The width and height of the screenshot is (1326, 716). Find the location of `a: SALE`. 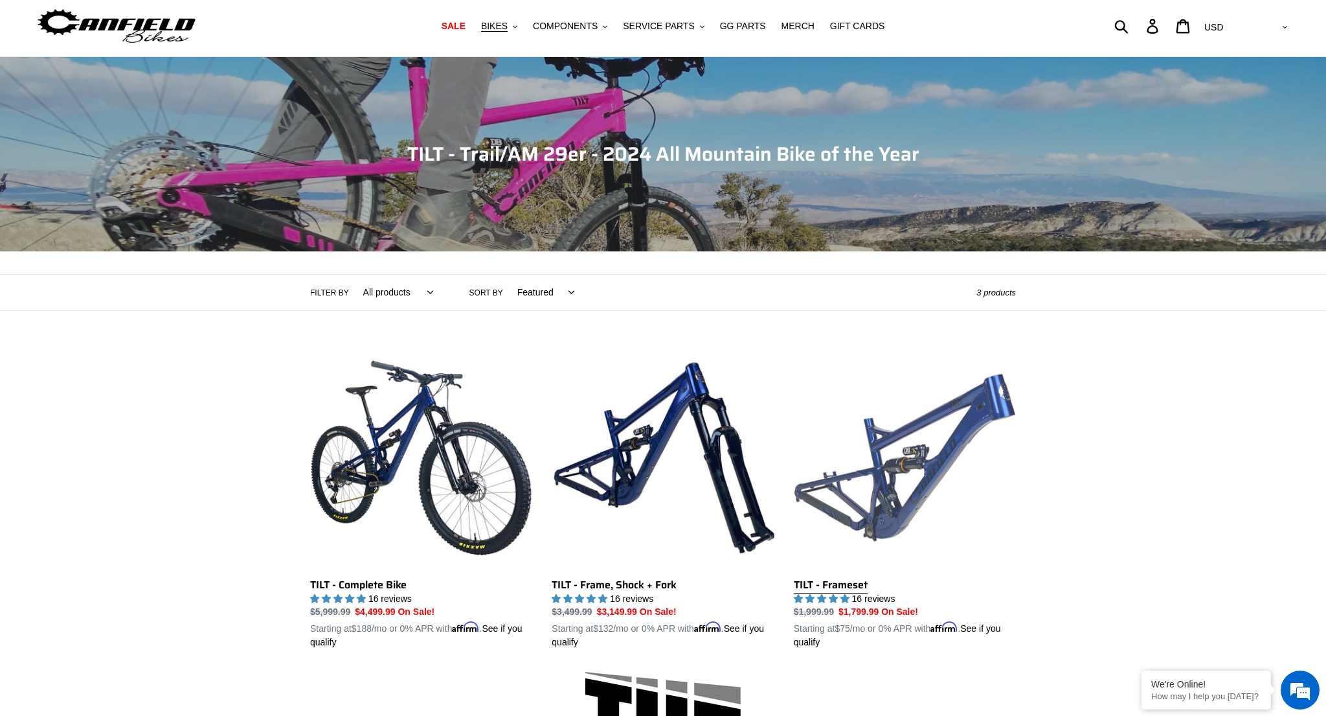

a: SALE is located at coordinates (453, 26).